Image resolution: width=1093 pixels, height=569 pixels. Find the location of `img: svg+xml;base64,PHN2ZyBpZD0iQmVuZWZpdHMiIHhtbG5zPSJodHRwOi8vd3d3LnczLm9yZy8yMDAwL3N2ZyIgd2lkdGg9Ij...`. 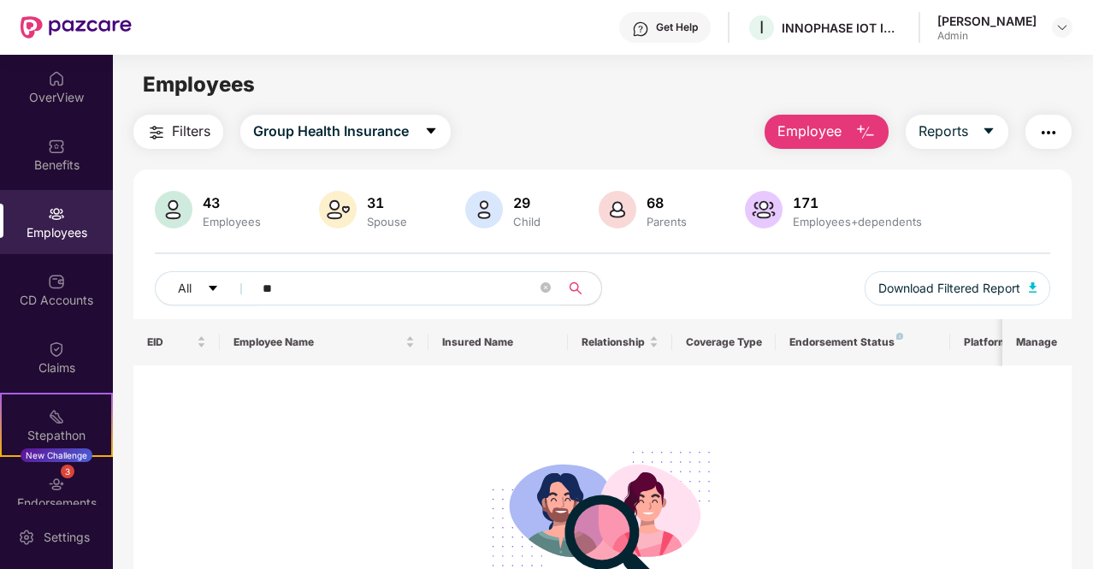

img: svg+xml;base64,PHN2ZyBpZD0iQmVuZWZpdHMiIHhtbG5zPSJodHRwOi8vd3d3LnczLm9yZy8yMDAwL3N2ZyIgd2lkdGg9Ij... is located at coordinates (56, 146).